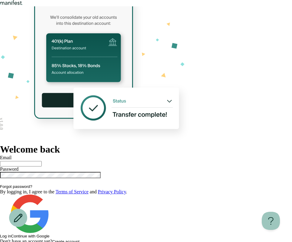 This screenshot has width=292, height=242. I want to click on span: Continue with Google, so click(30, 236).